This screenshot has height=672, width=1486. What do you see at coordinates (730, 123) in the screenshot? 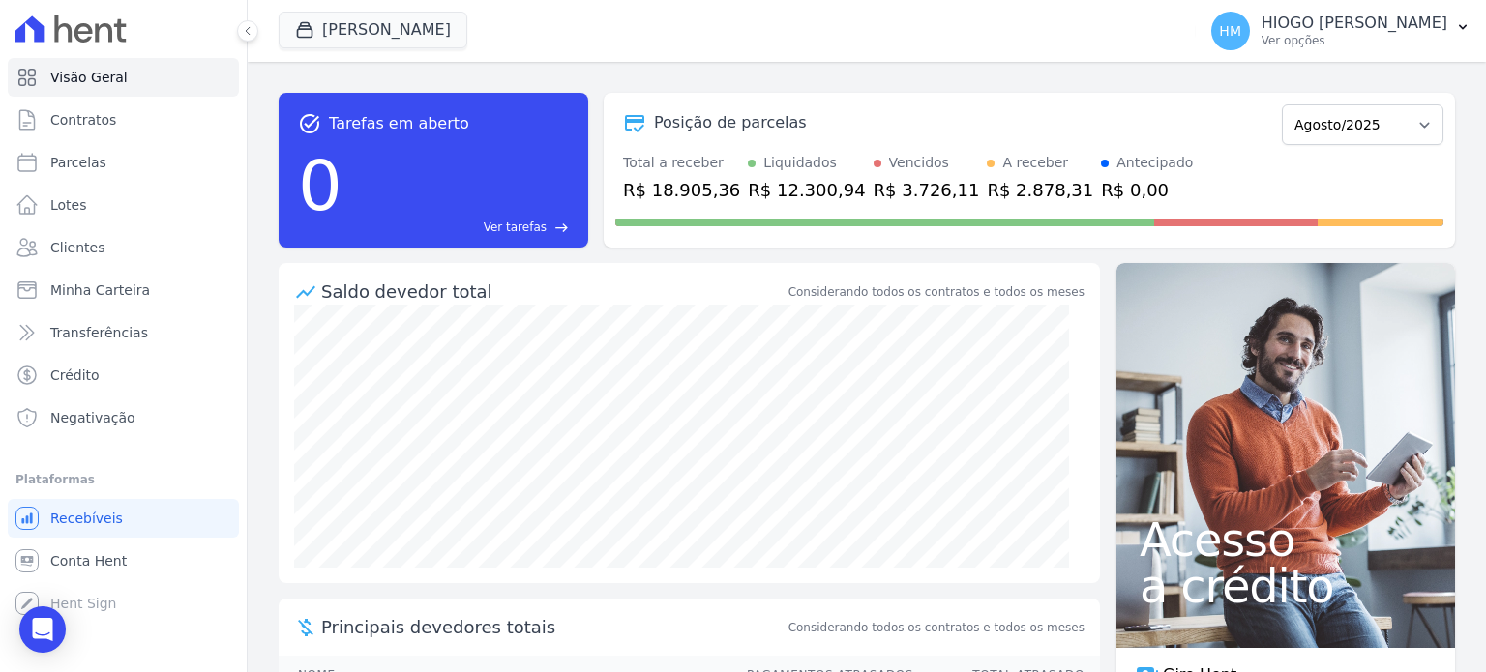
I see `div: Posição de parcelas` at bounding box center [730, 123].